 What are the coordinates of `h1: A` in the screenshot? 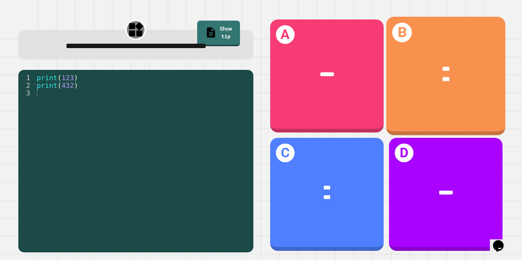 It's located at (285, 34).